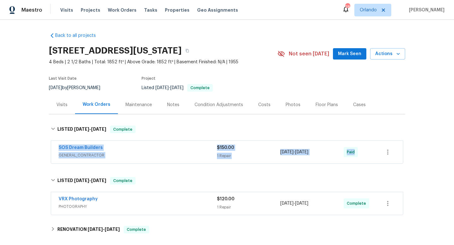  What do you see at coordinates (66, 10) in the screenshot?
I see `span: Visits` at bounding box center [66, 10].